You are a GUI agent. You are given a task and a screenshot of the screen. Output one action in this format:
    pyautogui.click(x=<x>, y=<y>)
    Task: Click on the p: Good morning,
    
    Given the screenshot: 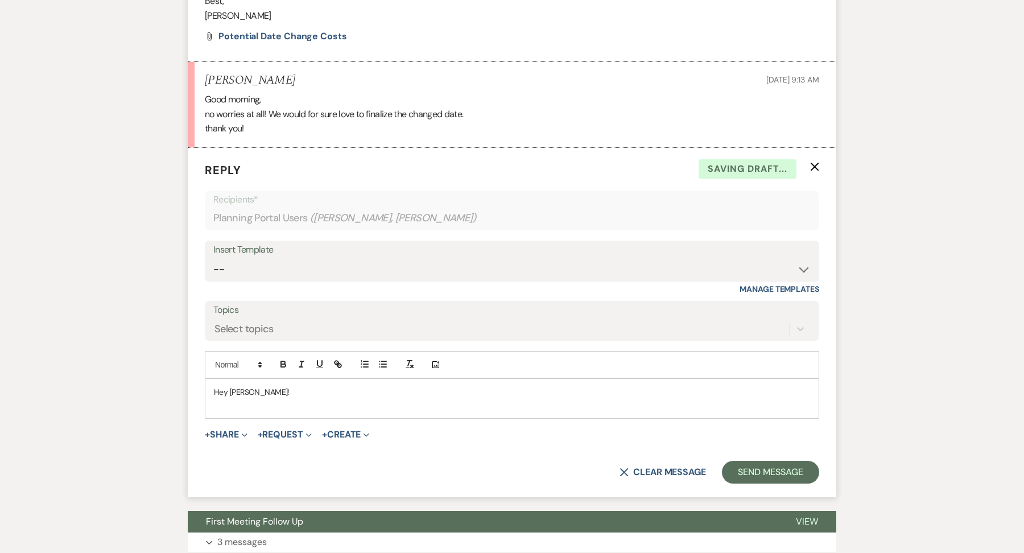 What is the action you would take?
    pyautogui.click(x=512, y=100)
    